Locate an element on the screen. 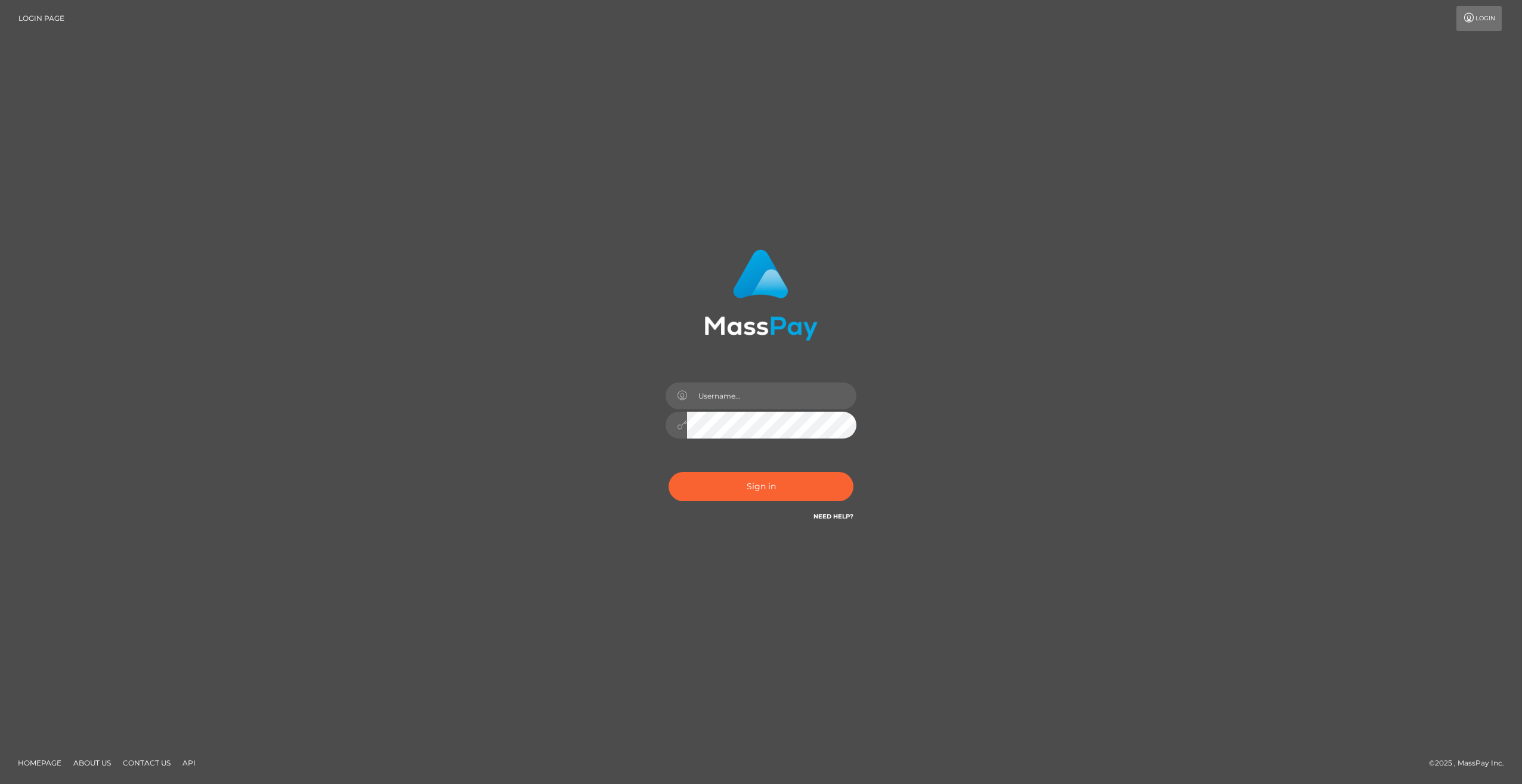 The width and height of the screenshot is (1522, 784). button: Sign in is located at coordinates (761, 486).